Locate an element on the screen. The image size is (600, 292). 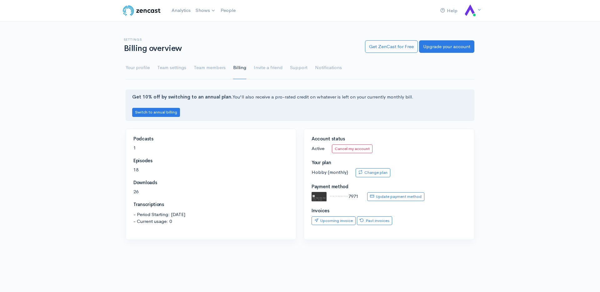
a: Cancel my account is located at coordinates (352, 149).